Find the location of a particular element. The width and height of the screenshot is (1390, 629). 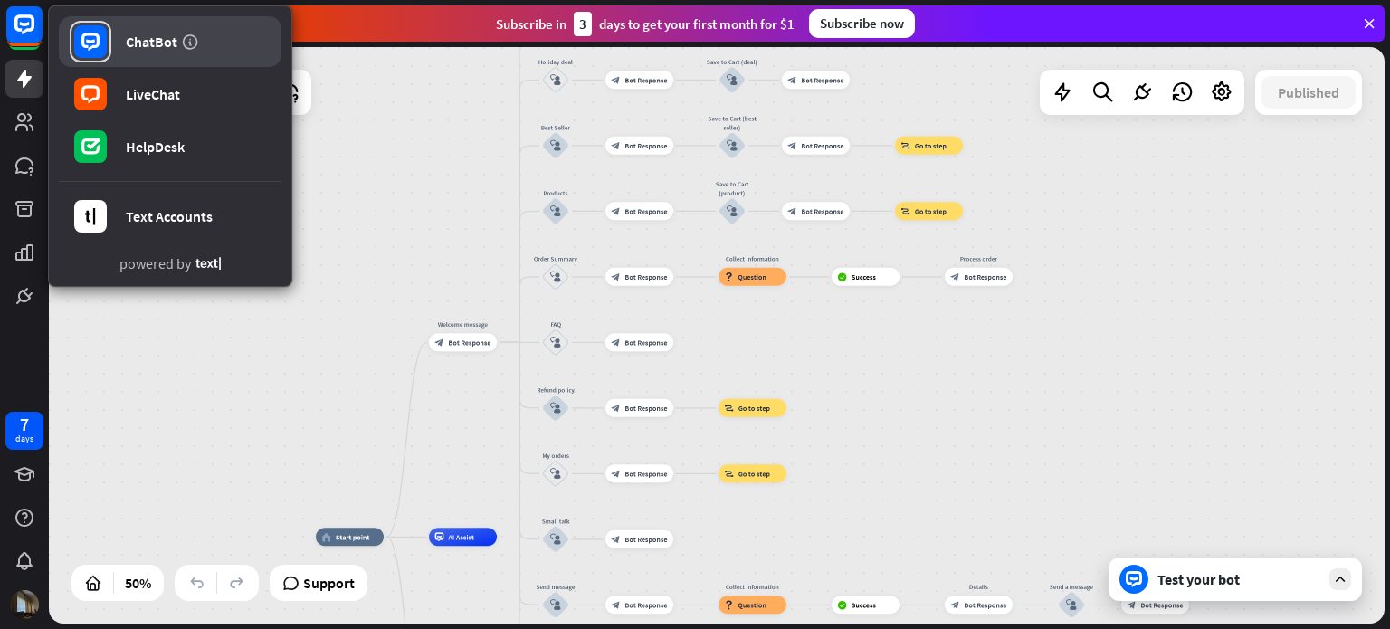

a: 7 days is located at coordinates (24, 431).